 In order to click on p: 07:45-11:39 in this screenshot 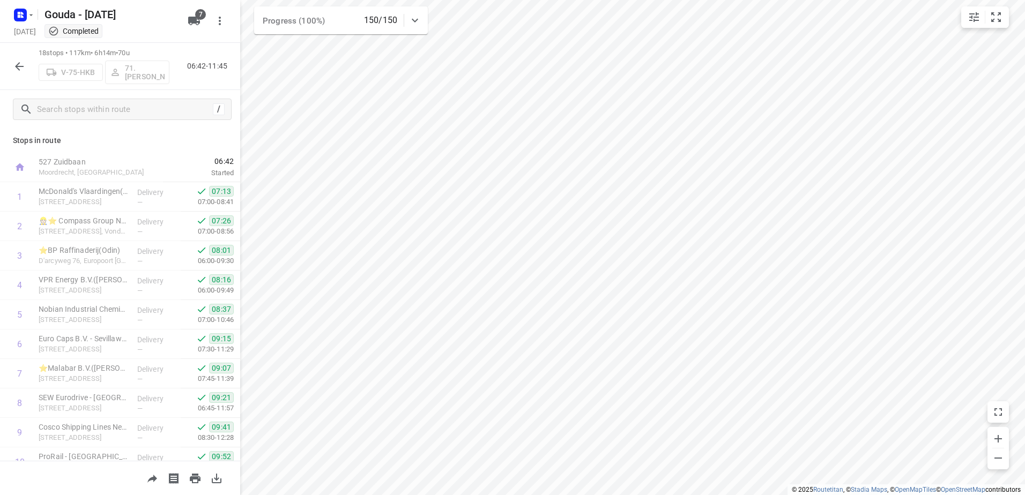, I will do `click(207, 379)`.